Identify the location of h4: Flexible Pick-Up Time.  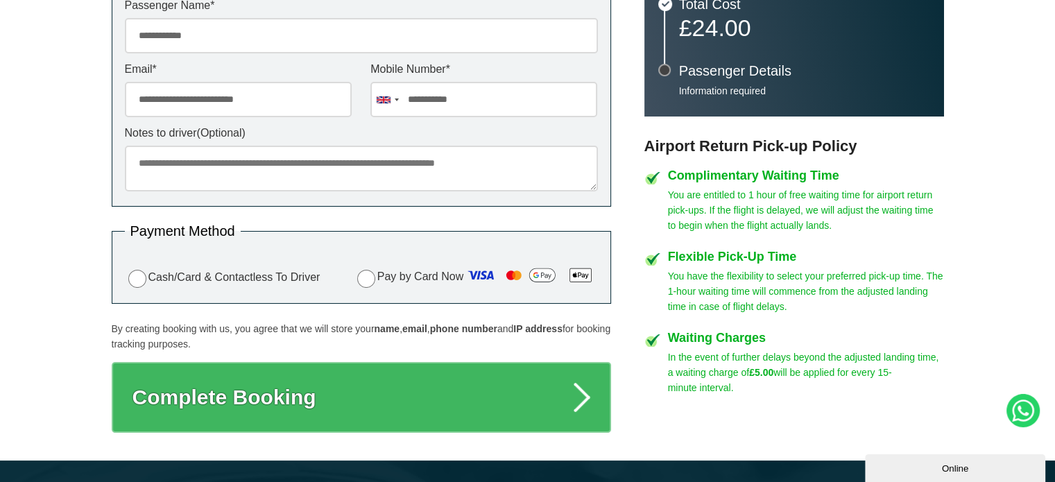
(806, 257).